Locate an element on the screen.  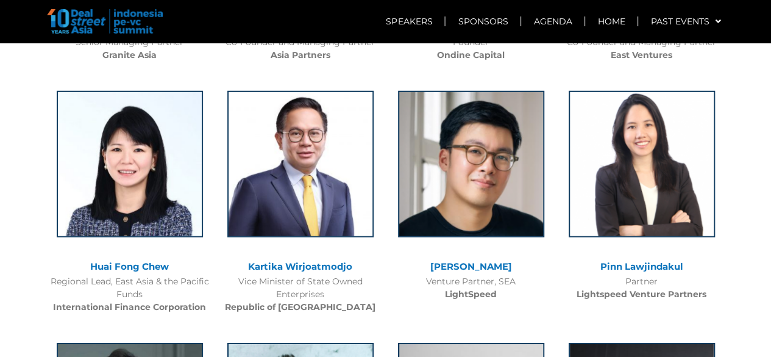
div: Regional Lead, East Asia & the Pacific Funds is located at coordinates (130, 294).